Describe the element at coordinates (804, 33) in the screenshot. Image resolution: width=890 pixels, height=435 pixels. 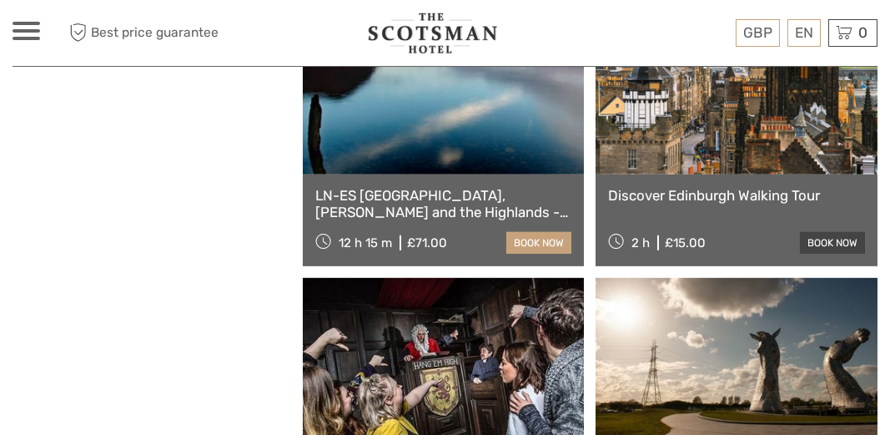
I see `div: EN` at that location.